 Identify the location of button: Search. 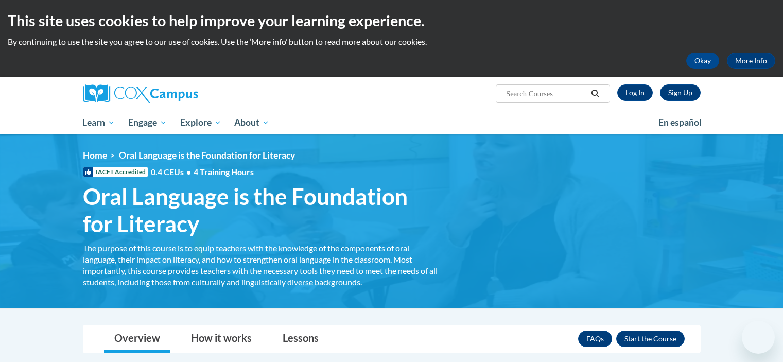
(595, 94).